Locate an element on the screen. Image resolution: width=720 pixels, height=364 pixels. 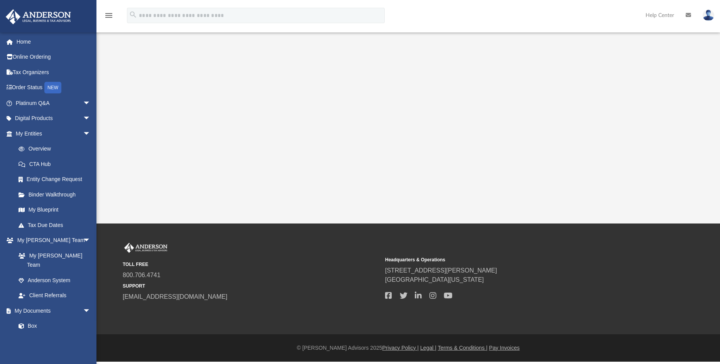
a: Order StatusNEW is located at coordinates (54, 88).